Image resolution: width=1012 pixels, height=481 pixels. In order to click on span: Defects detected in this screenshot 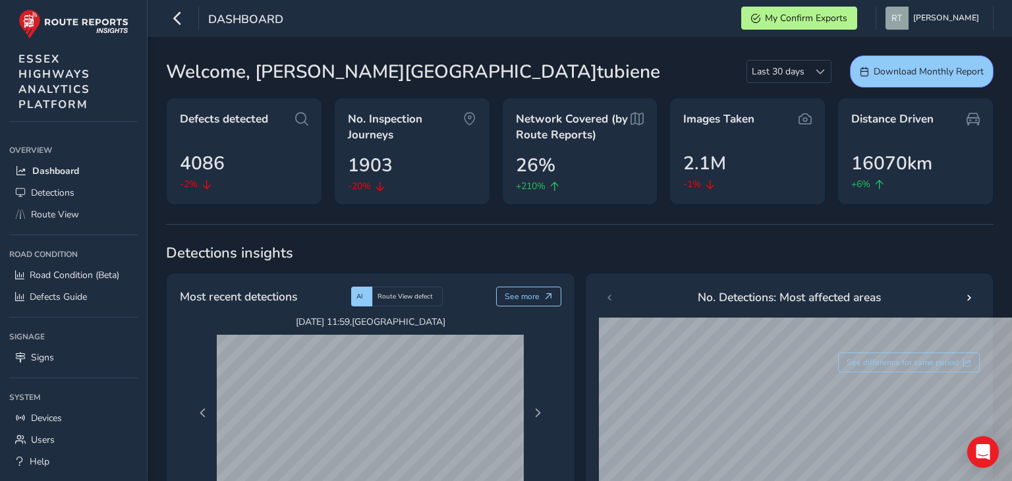, I will do `click(224, 119)`.